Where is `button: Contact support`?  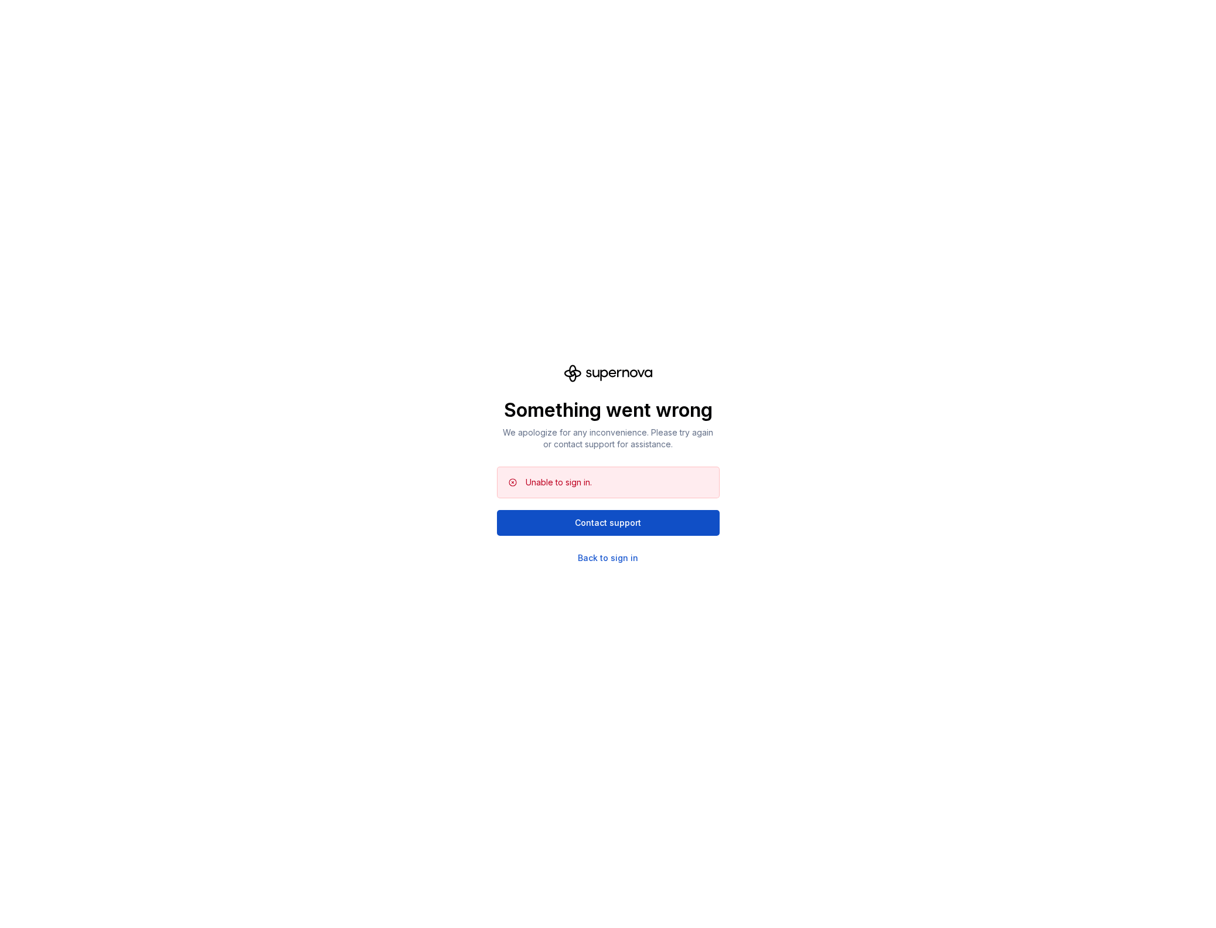 button: Contact support is located at coordinates (608, 523).